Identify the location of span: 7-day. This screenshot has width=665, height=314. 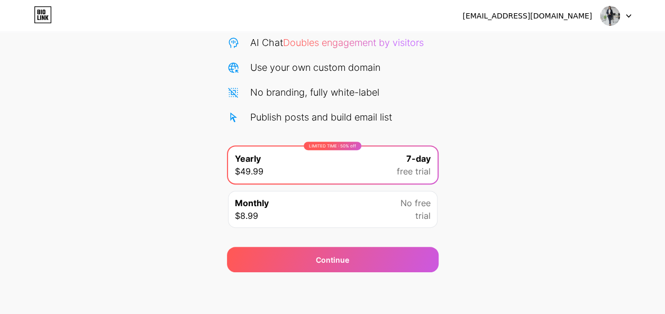
(419, 159).